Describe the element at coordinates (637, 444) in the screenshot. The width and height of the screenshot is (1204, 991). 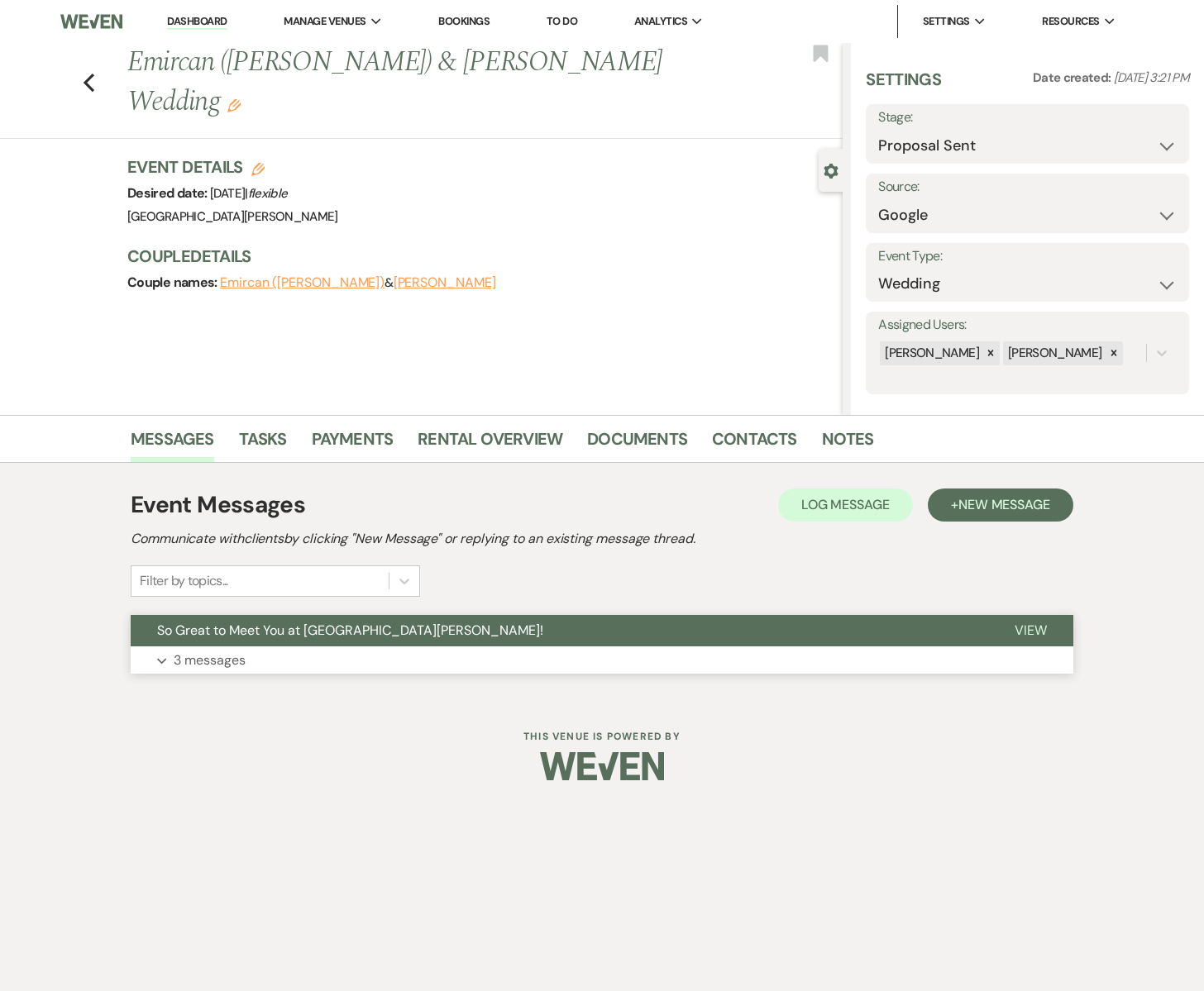
I see `a: Documents` at that location.